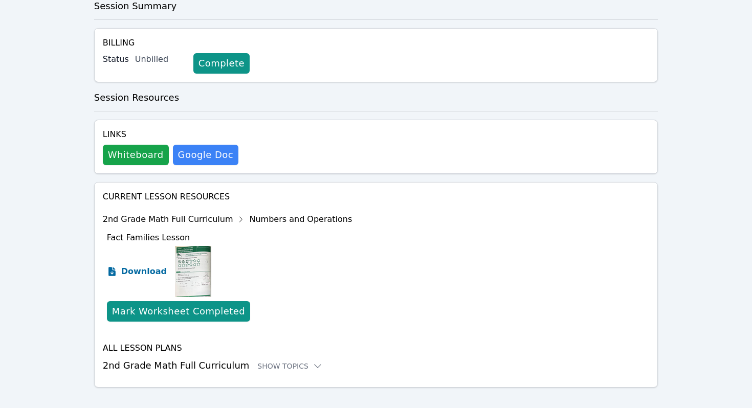  I want to click on button: Show Topics, so click(290, 366).